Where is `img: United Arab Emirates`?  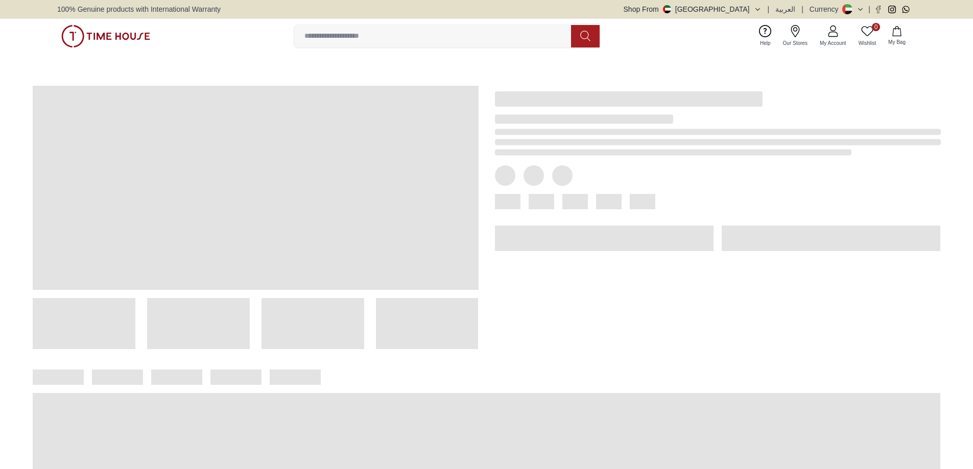 img: United Arab Emirates is located at coordinates (667, 9).